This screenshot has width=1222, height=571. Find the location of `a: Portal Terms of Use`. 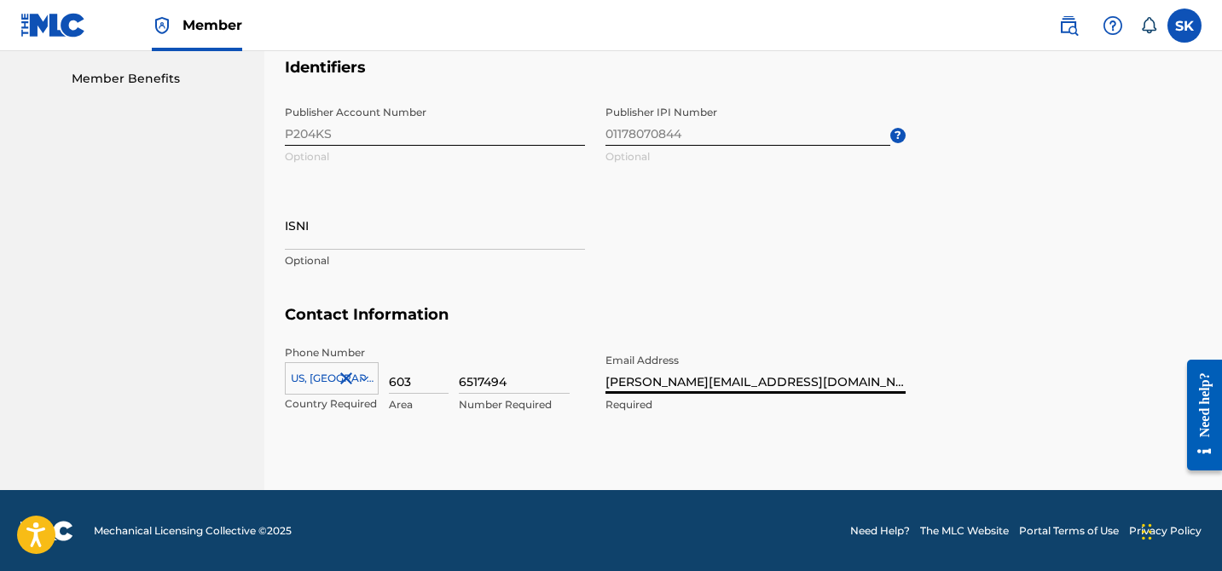

a: Portal Terms of Use is located at coordinates (1068, 531).